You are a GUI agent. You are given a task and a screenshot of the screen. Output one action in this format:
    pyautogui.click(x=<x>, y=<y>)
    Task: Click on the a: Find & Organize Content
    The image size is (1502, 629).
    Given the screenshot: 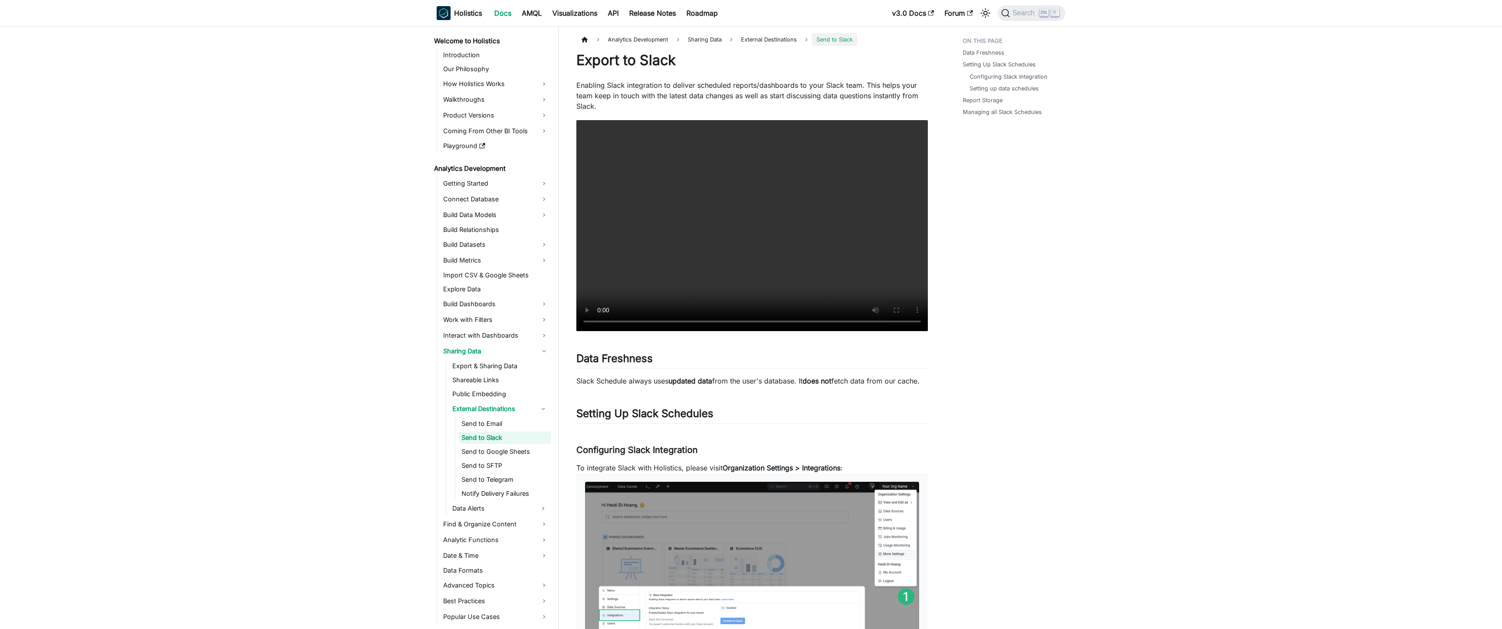 What is the action you would take?
    pyautogui.click(x=496, y=524)
    